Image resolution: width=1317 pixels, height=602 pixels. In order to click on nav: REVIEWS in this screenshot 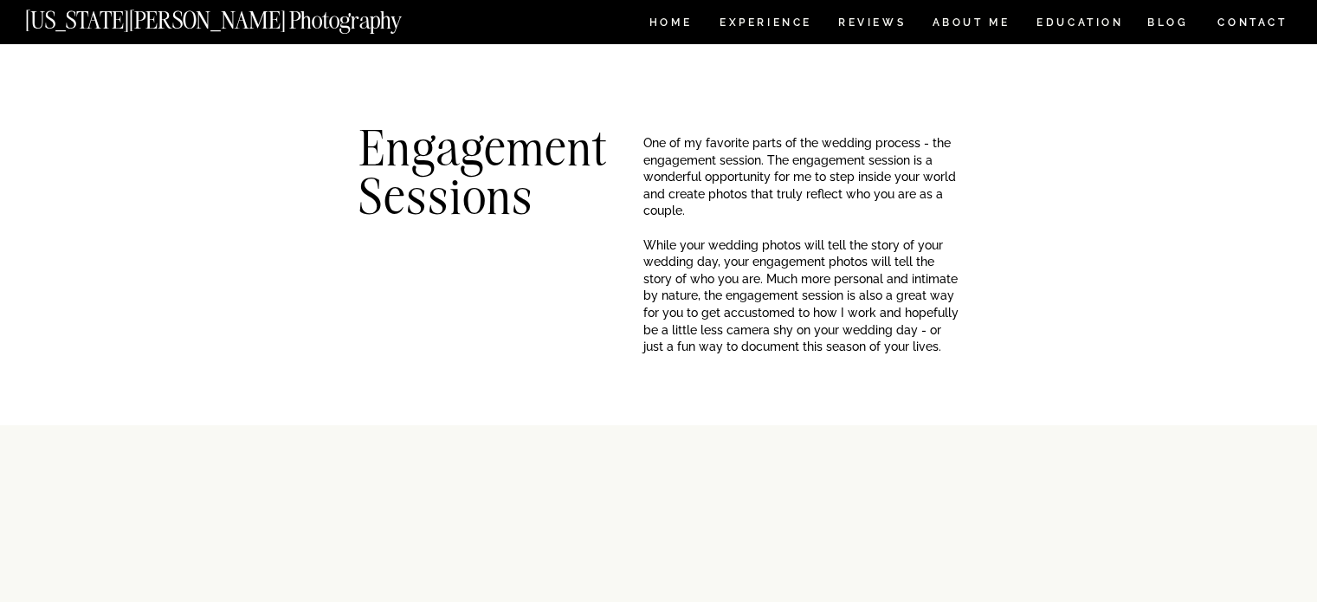, I will do `click(871, 24)`.